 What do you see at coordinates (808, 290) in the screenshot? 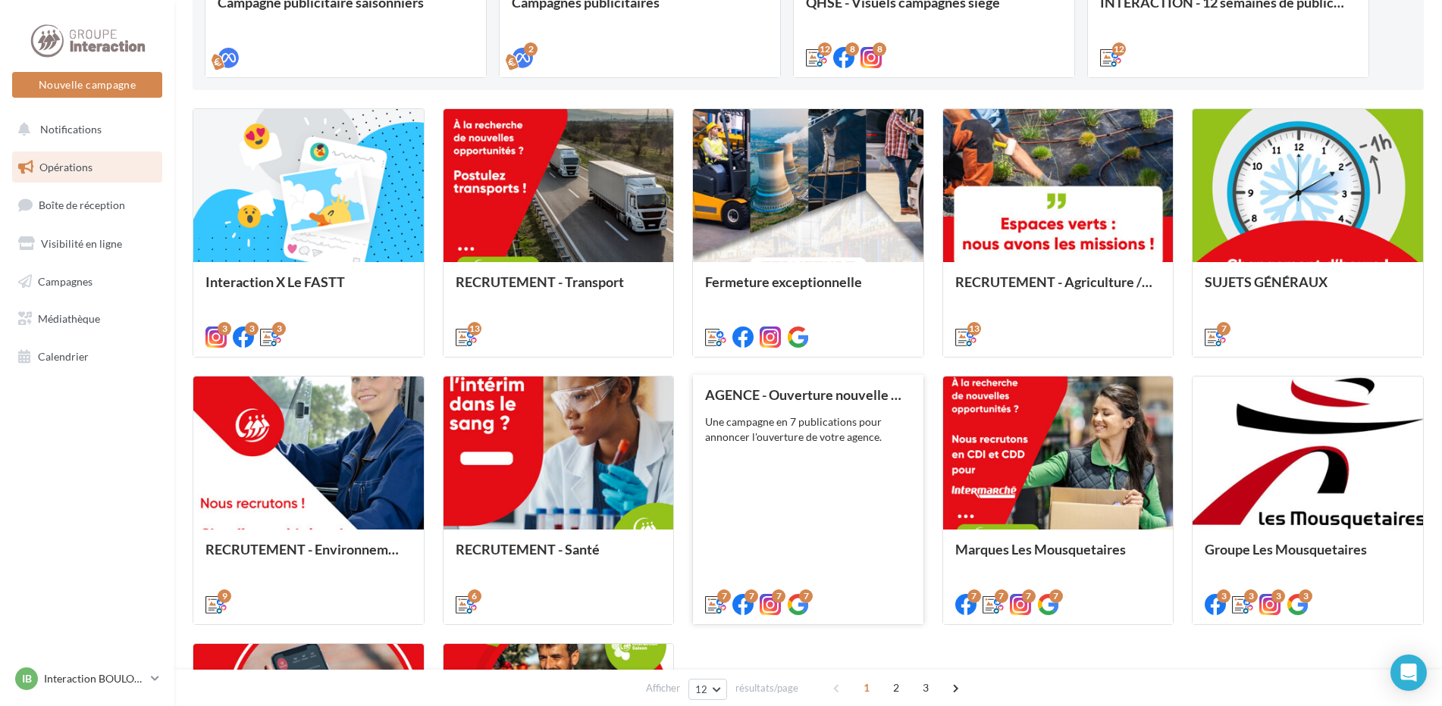
I see `div: Fermeture exceptionnelle` at bounding box center [808, 290].